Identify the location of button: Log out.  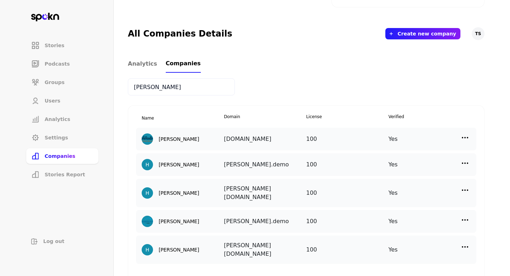
(62, 241).